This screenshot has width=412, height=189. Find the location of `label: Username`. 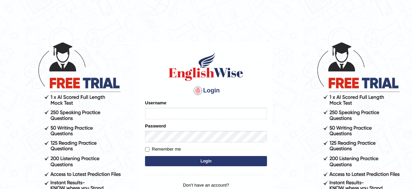

label: Username is located at coordinates (156, 102).